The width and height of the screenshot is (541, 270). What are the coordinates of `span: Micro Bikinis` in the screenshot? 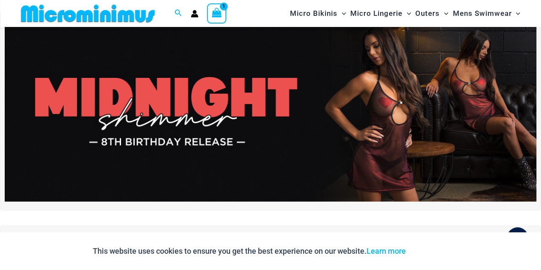 It's located at (313, 13).